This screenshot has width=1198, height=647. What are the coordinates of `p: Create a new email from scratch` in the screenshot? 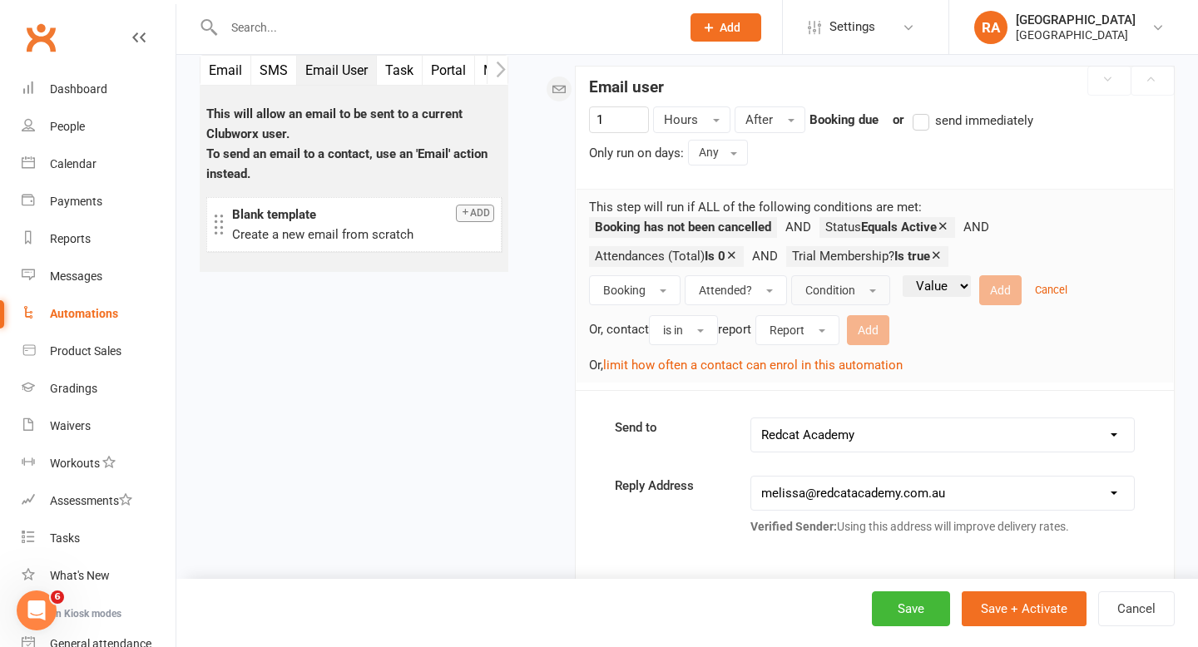 It's located at (363, 235).